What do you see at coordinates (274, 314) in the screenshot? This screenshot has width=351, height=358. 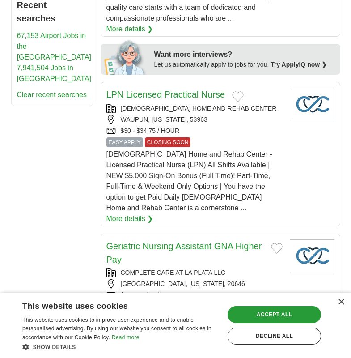 I see `div: Accept all` at bounding box center [274, 314].